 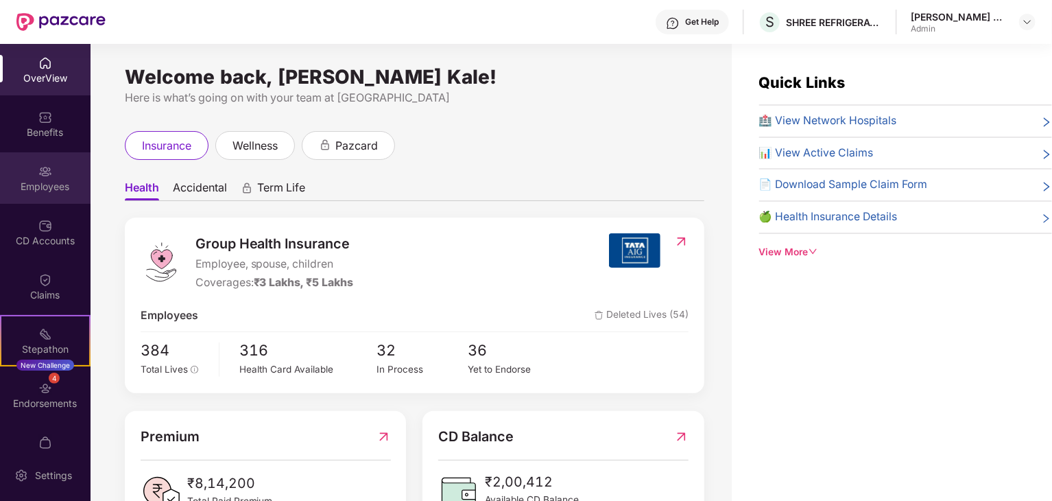 I want to click on img: svg+xml;base64,PHN2ZyBpZD0iSGVscC0zMngzMiIgeG1sbnM9Imh0dHA6Ly93d3cudzMub3JnLzIwMDAvc3ZnIiB3aWR0aD..., so click(x=673, y=23).